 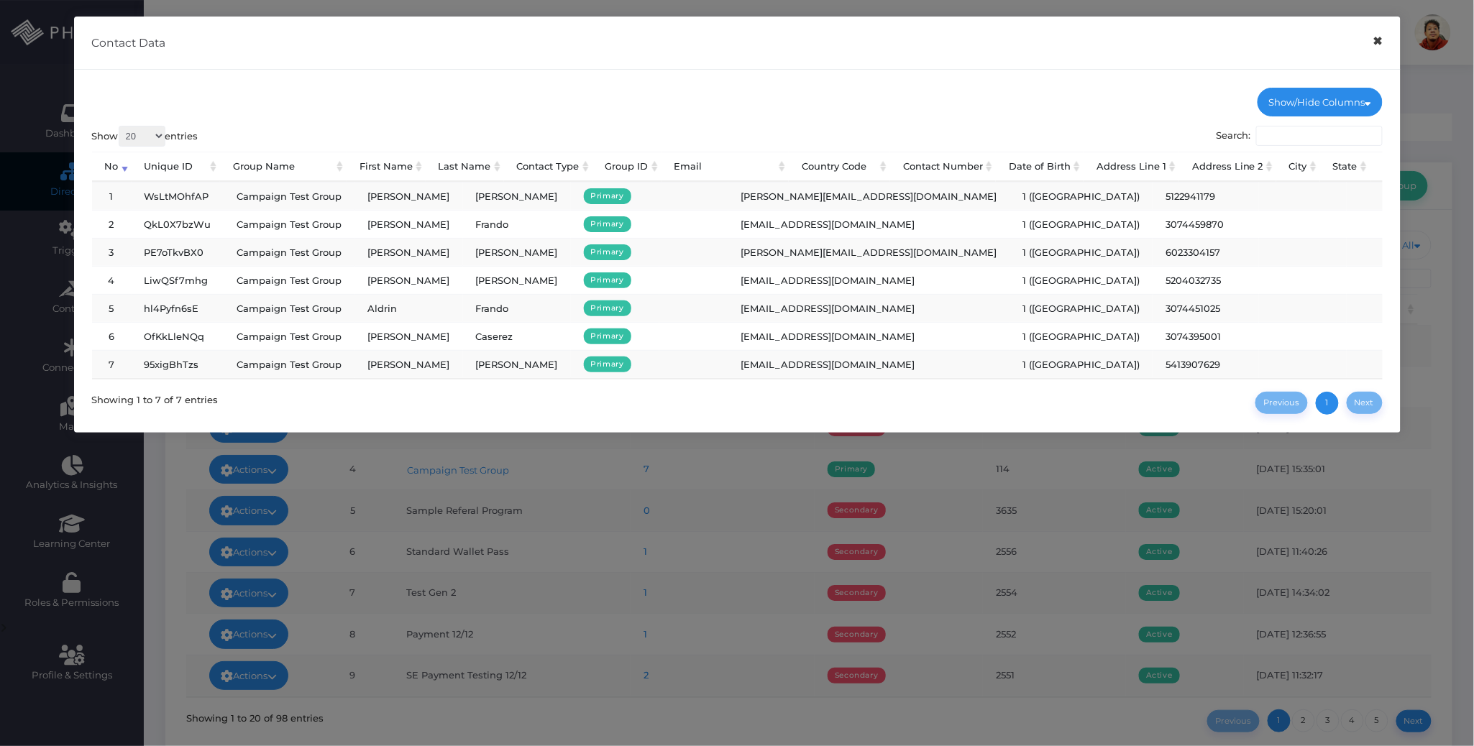 What do you see at coordinates (145, 136) in the screenshot?
I see `label: Show entries` at bounding box center [145, 136].